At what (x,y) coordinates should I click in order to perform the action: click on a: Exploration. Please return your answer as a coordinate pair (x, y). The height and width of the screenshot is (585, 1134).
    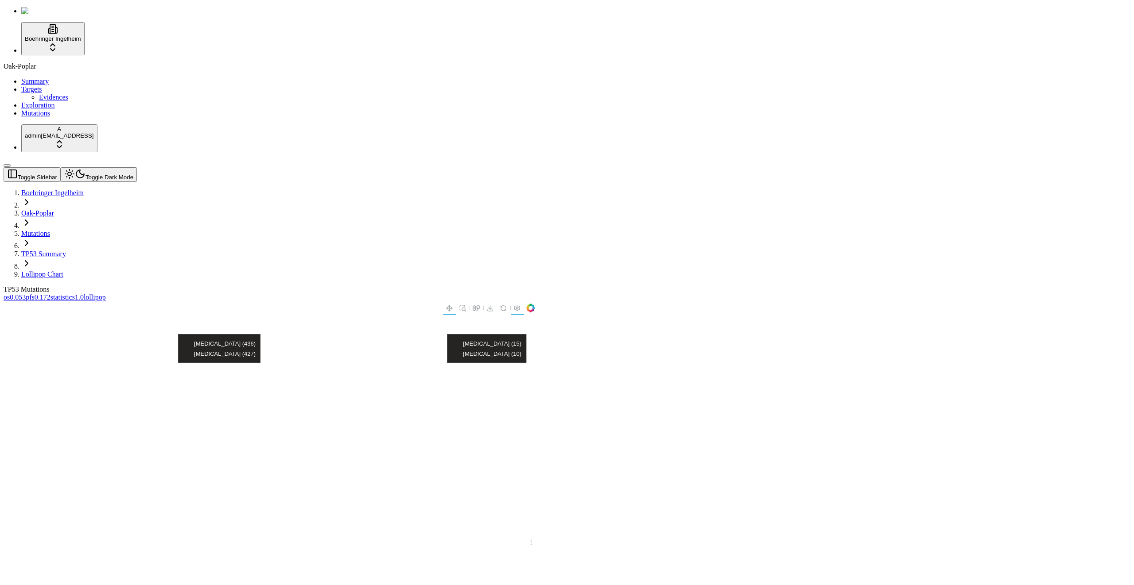
    Looking at the image, I should click on (38, 105).